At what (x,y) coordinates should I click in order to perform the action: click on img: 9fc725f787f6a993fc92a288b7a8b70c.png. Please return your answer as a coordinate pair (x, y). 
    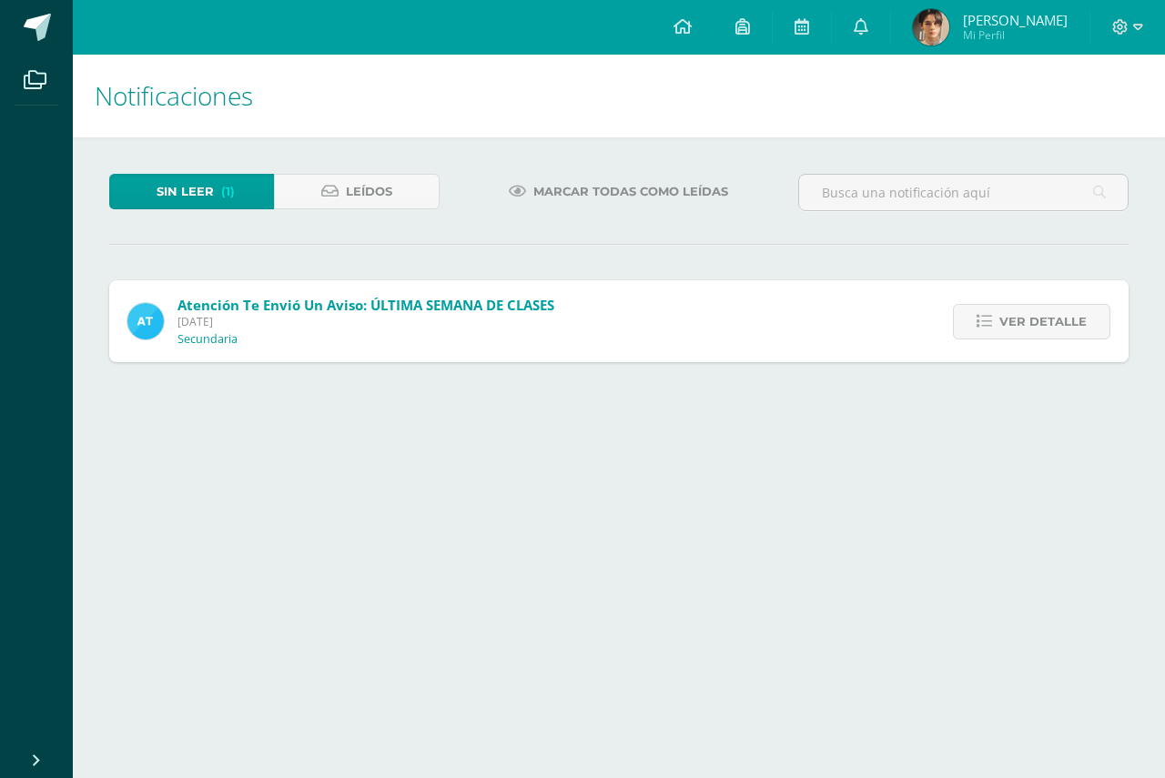
    Looking at the image, I should click on (146, 321).